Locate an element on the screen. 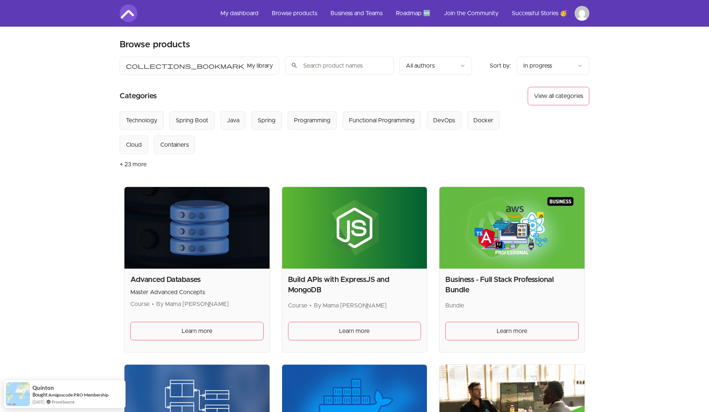 This screenshot has height=412, width=709. button: Profile image for KaungHlyanHein@John is located at coordinates (582, 13).